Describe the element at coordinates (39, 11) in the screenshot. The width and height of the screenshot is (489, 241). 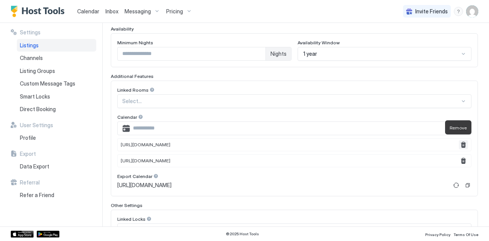
I see `div: Host Tools Logo` at that location.